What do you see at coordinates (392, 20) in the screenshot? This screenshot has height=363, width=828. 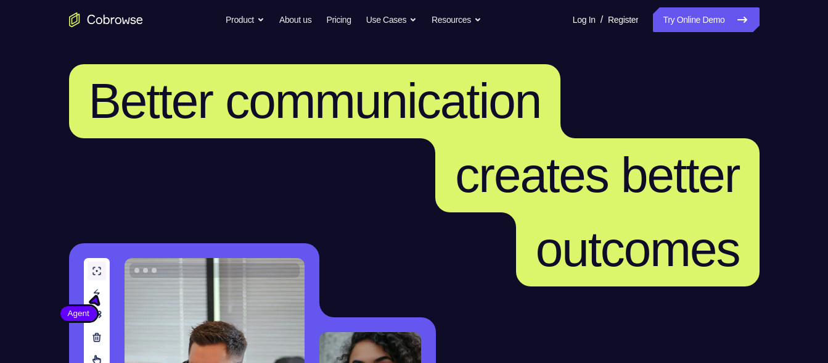 I see `button: Use Cases` at bounding box center [392, 20].